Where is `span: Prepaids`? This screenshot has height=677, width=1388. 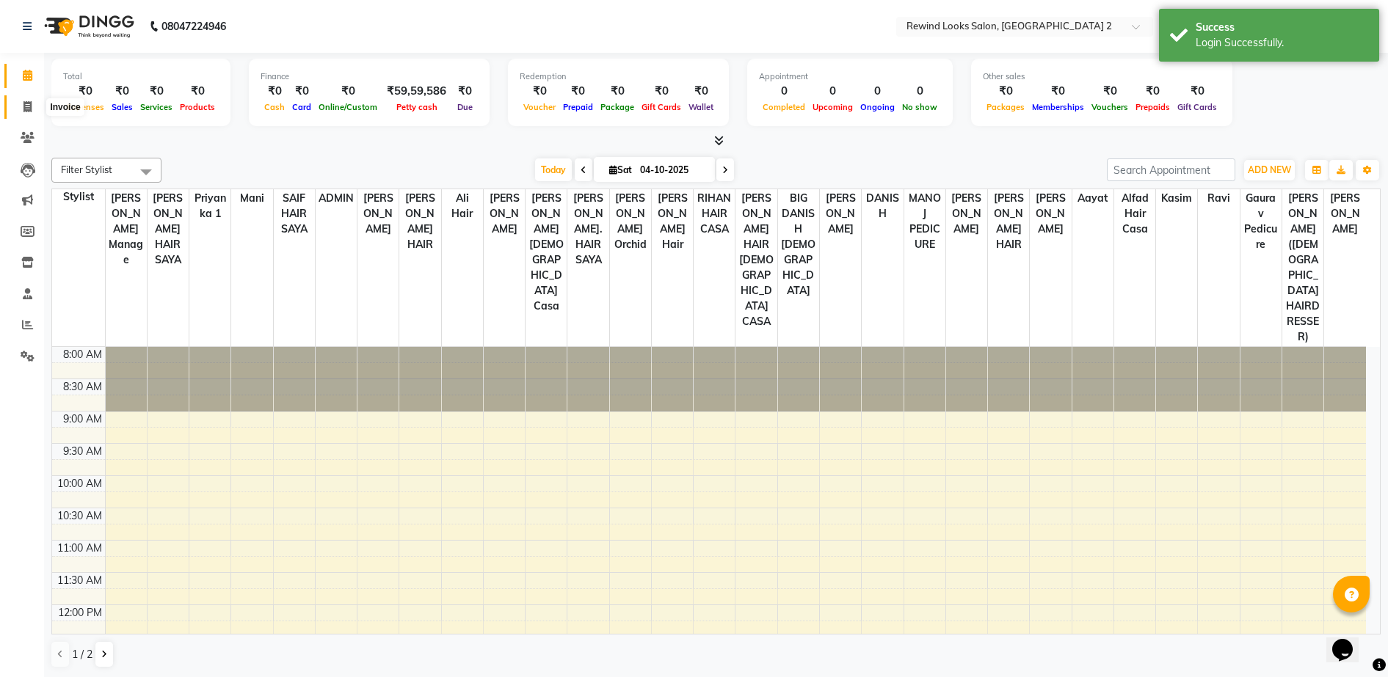
span: Prepaids is located at coordinates (1152, 107).